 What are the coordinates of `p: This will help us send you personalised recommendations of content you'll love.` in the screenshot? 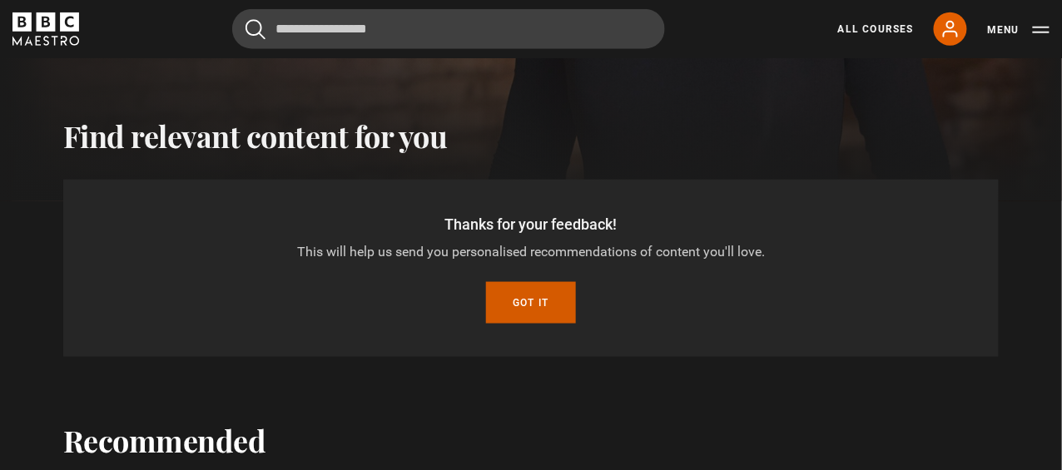 It's located at (531, 252).